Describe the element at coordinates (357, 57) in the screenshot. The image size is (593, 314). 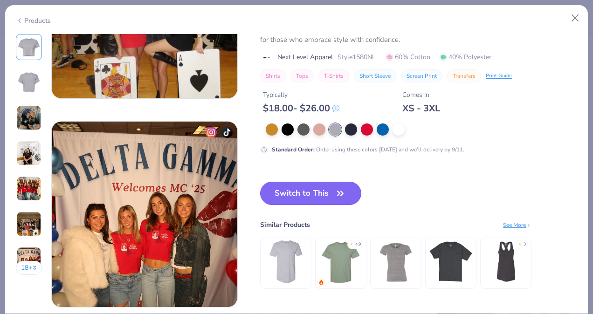
I see `span: Style 1580NL` at that location.